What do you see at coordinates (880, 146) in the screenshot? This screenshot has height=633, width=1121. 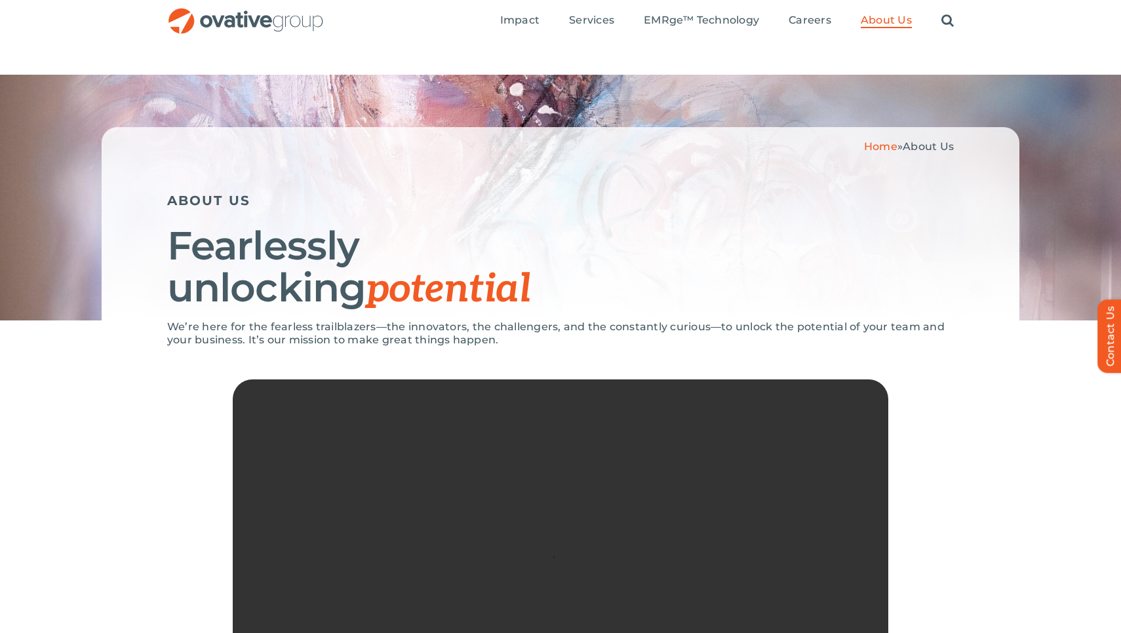 I see `a: Home` at bounding box center [880, 146].